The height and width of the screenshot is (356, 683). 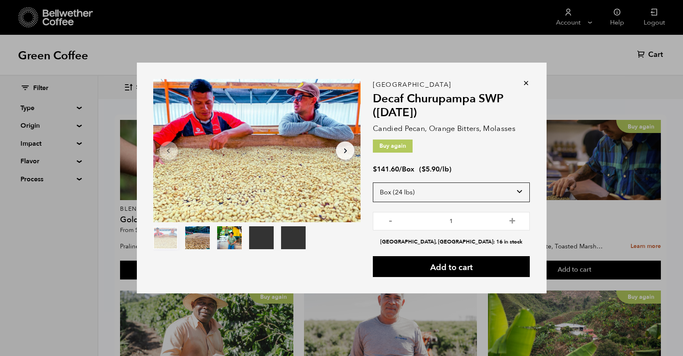 I want to click on span: /lb, so click(x=444, y=169).